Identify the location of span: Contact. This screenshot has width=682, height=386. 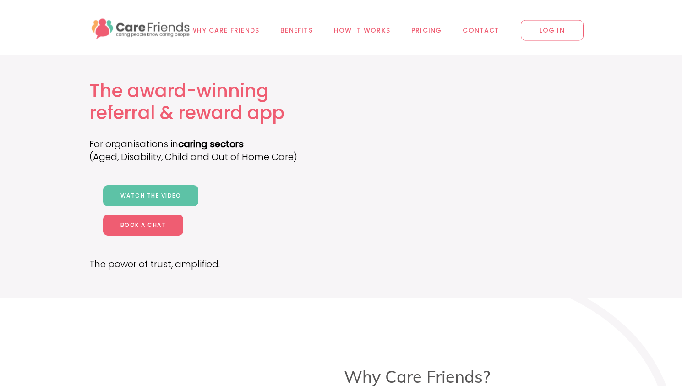
(481, 30).